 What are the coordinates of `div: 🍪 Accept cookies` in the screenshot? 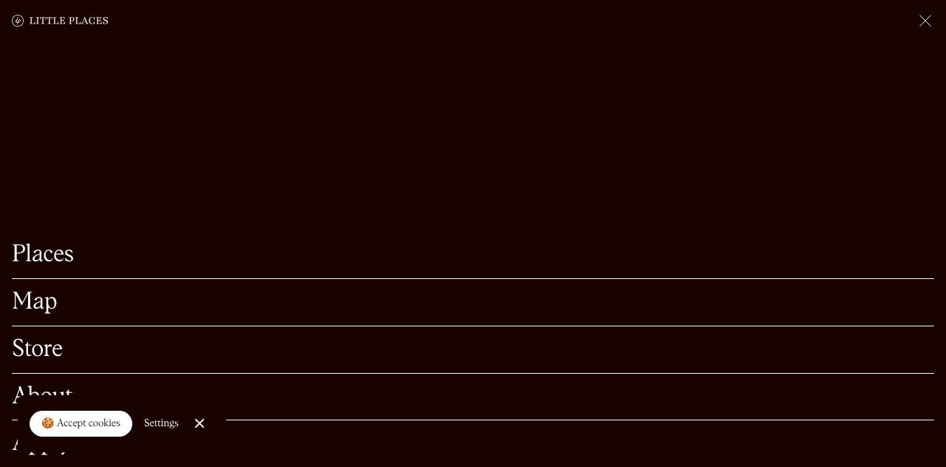 It's located at (81, 424).